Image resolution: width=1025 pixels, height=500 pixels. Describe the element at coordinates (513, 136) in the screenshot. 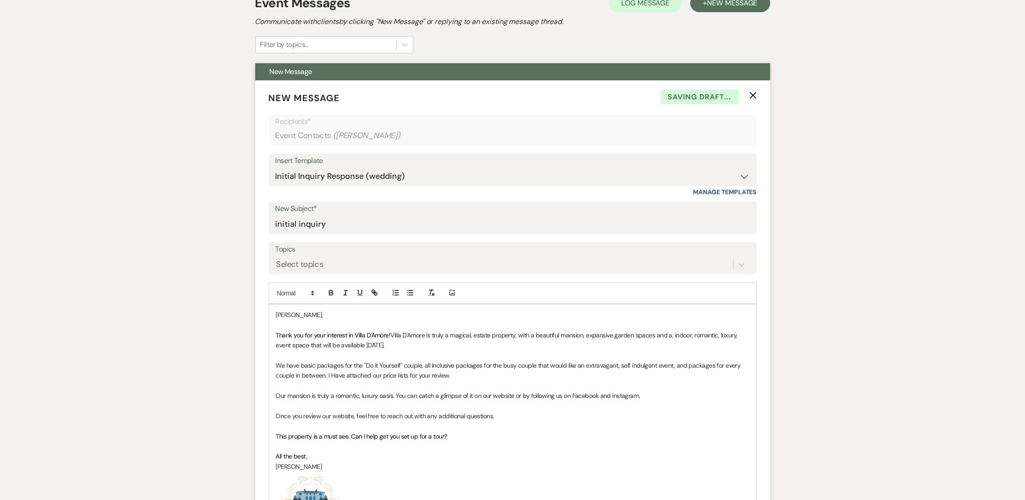

I see `div: Event Contacts` at that location.